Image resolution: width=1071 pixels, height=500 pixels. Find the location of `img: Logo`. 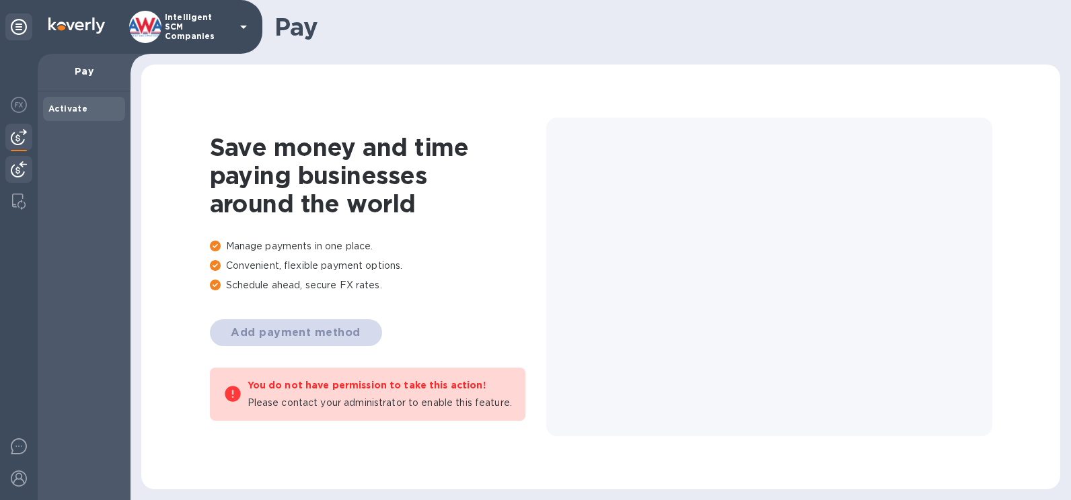

img: Logo is located at coordinates (77, 26).